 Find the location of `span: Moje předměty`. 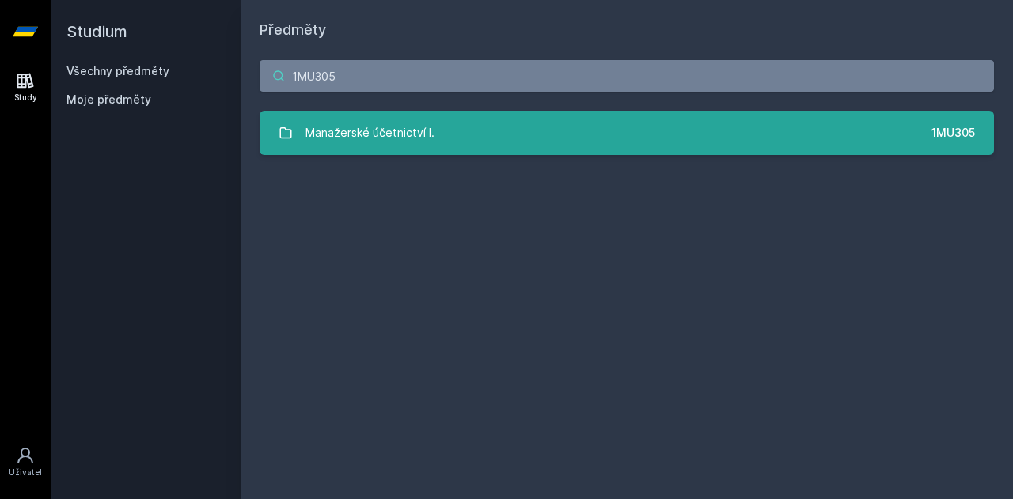

span: Moje předměty is located at coordinates (108, 100).